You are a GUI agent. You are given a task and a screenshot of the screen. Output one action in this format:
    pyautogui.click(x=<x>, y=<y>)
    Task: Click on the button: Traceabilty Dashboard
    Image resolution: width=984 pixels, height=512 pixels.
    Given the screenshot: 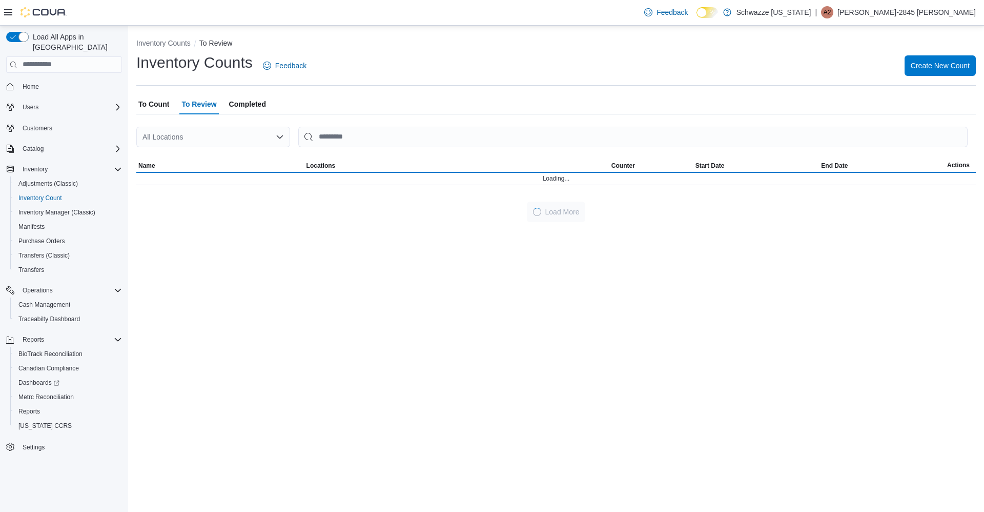 What is the action you would take?
    pyautogui.click(x=68, y=319)
    